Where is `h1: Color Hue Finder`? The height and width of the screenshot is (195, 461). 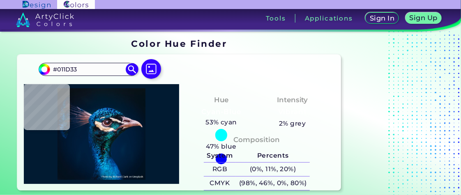 h1: Color Hue Finder is located at coordinates (179, 44).